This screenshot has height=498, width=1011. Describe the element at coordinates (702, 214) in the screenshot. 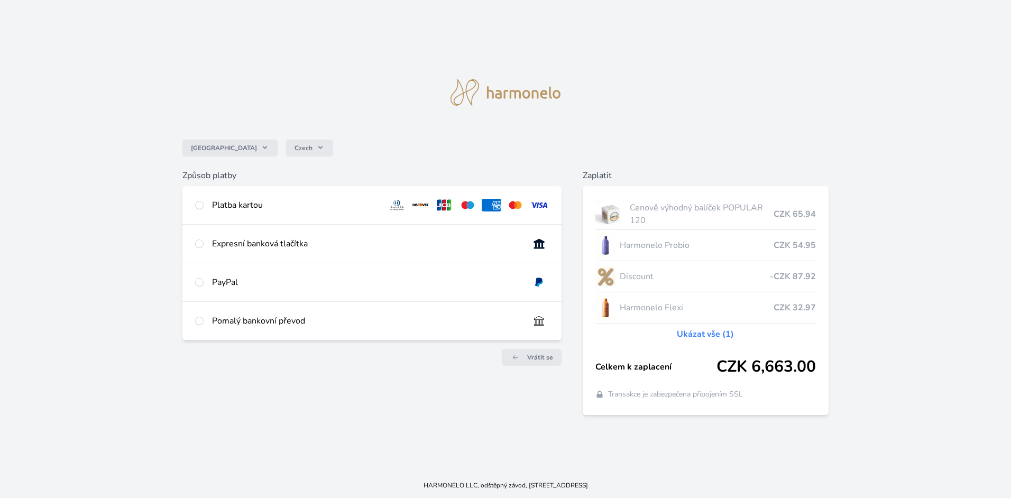

I see `span: Cenově výhodný balíček POPULAR 120` at that location.